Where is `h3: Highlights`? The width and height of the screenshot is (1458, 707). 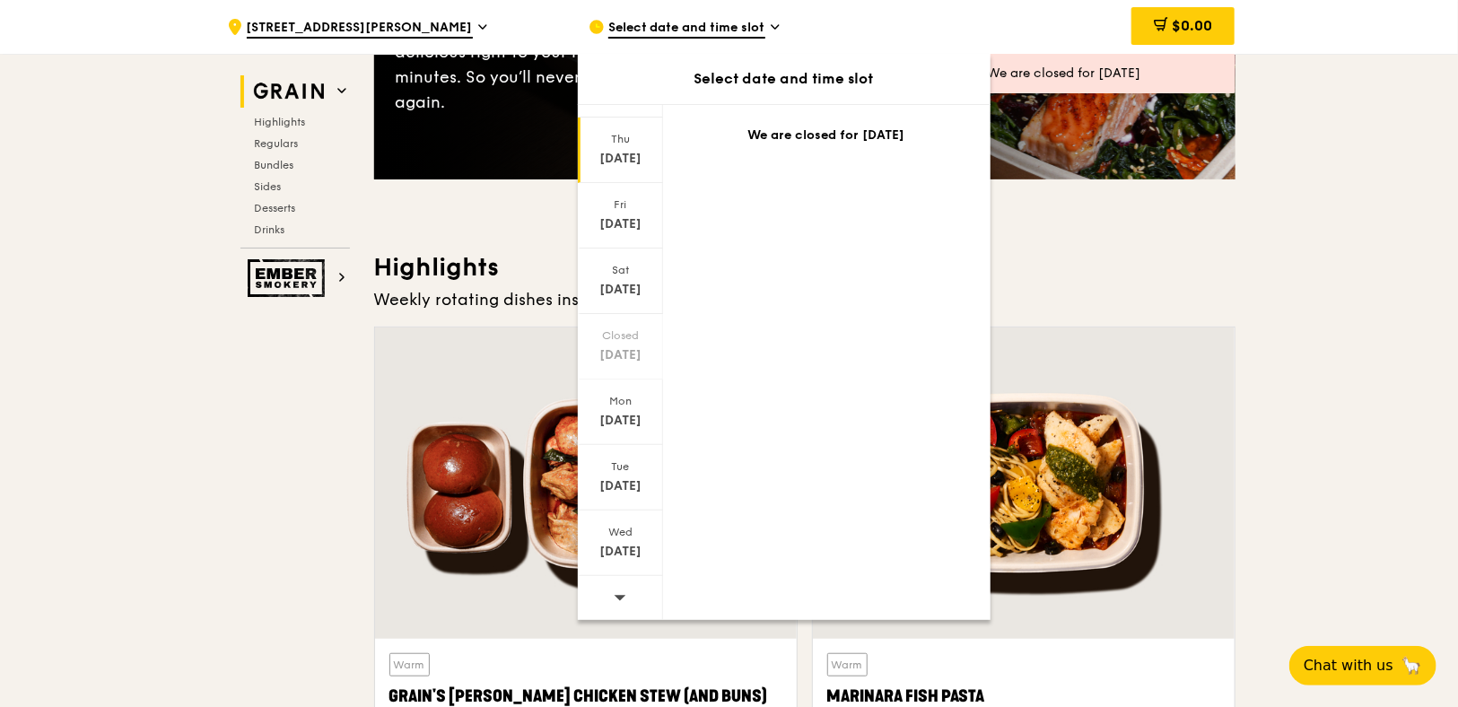 h3: Highlights is located at coordinates (805, 267).